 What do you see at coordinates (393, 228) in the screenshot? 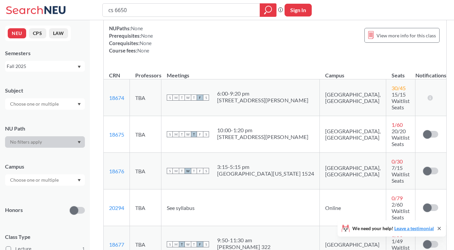
I see `span: We need your help!` at bounding box center [393, 228].